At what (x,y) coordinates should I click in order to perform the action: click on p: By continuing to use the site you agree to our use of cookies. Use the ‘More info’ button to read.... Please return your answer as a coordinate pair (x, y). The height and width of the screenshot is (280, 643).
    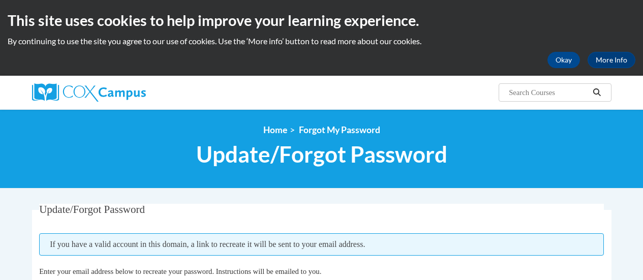
    Looking at the image, I should click on (321, 41).